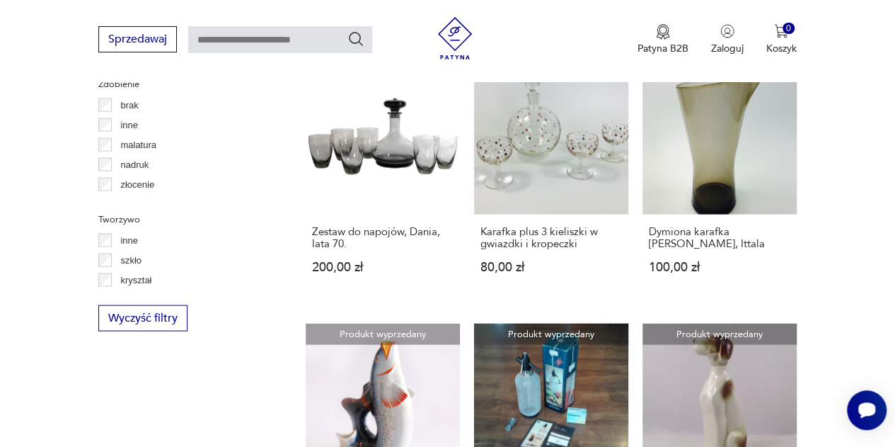 This screenshot has height=447, width=895. Describe the element at coordinates (720, 267) in the screenshot. I see `p: 100,00 zł` at that location.